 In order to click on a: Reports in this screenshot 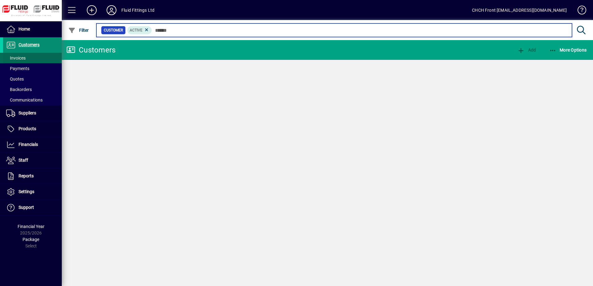, I will do `click(32, 176)`.